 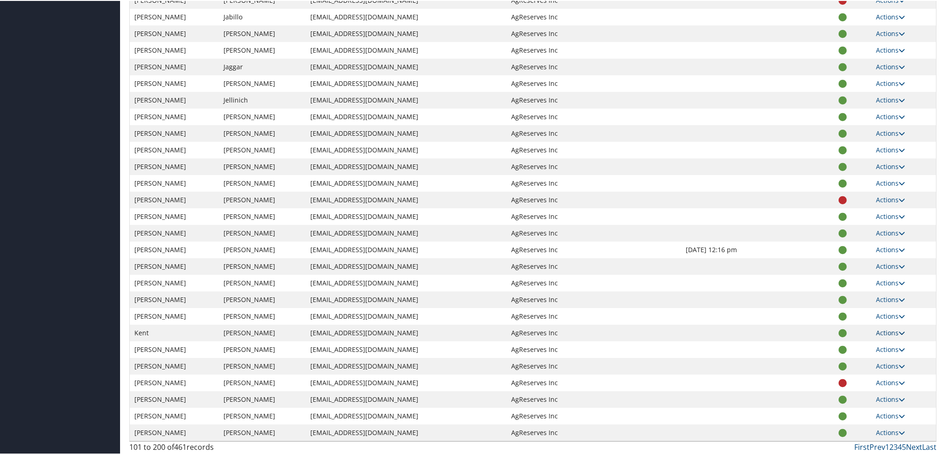 I want to click on td: Jellinich, so click(x=262, y=99).